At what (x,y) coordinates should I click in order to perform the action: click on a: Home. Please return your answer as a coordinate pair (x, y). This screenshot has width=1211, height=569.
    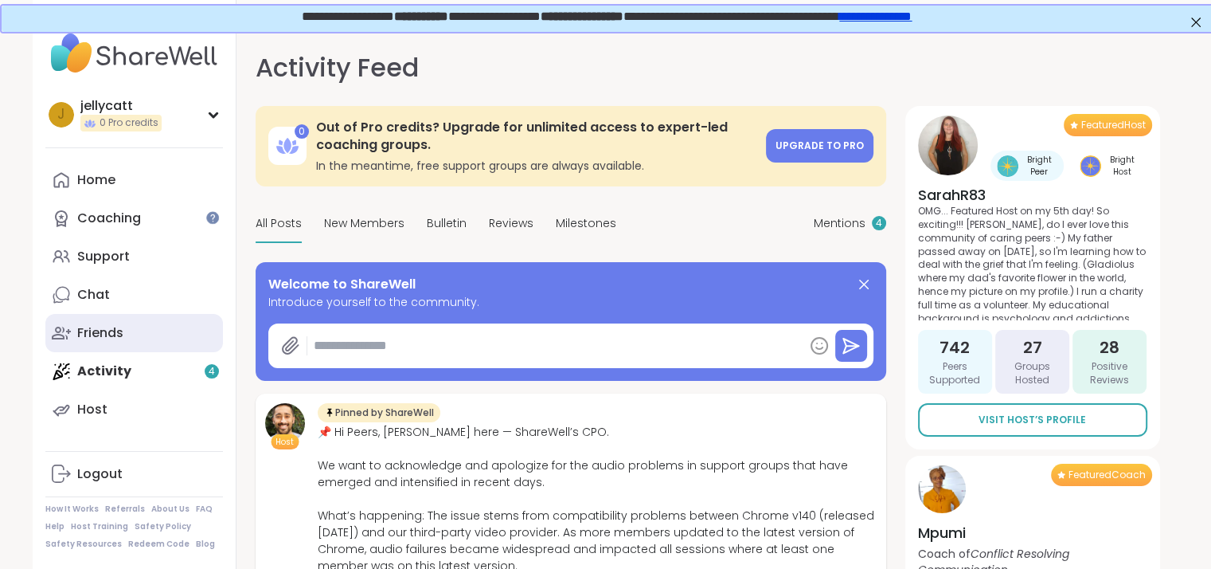
    Looking at the image, I should click on (134, 180).